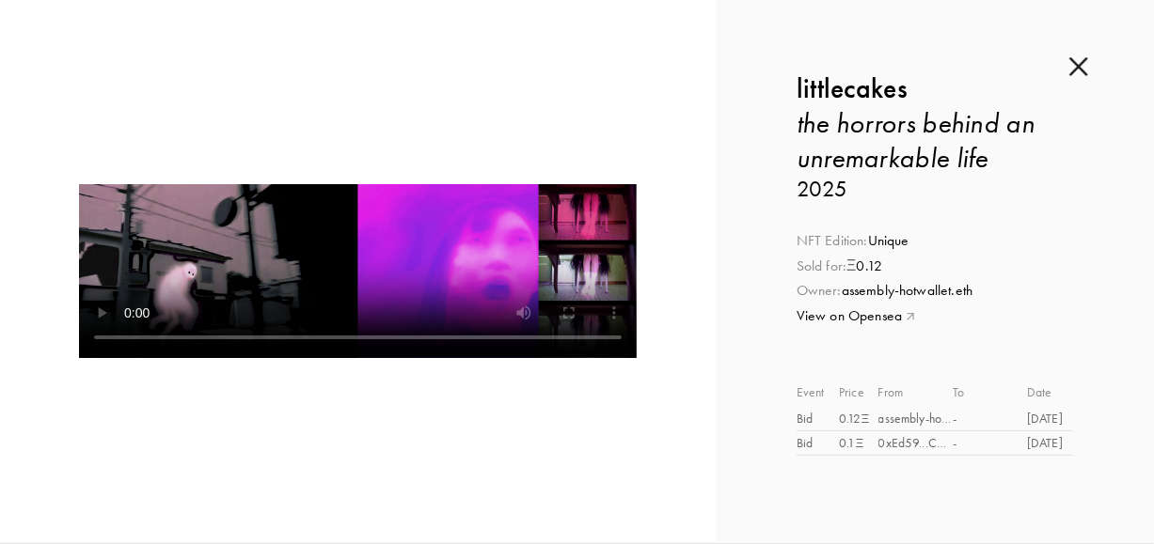 Image resolution: width=1154 pixels, height=544 pixels. I want to click on span: Ξ, so click(851, 266).